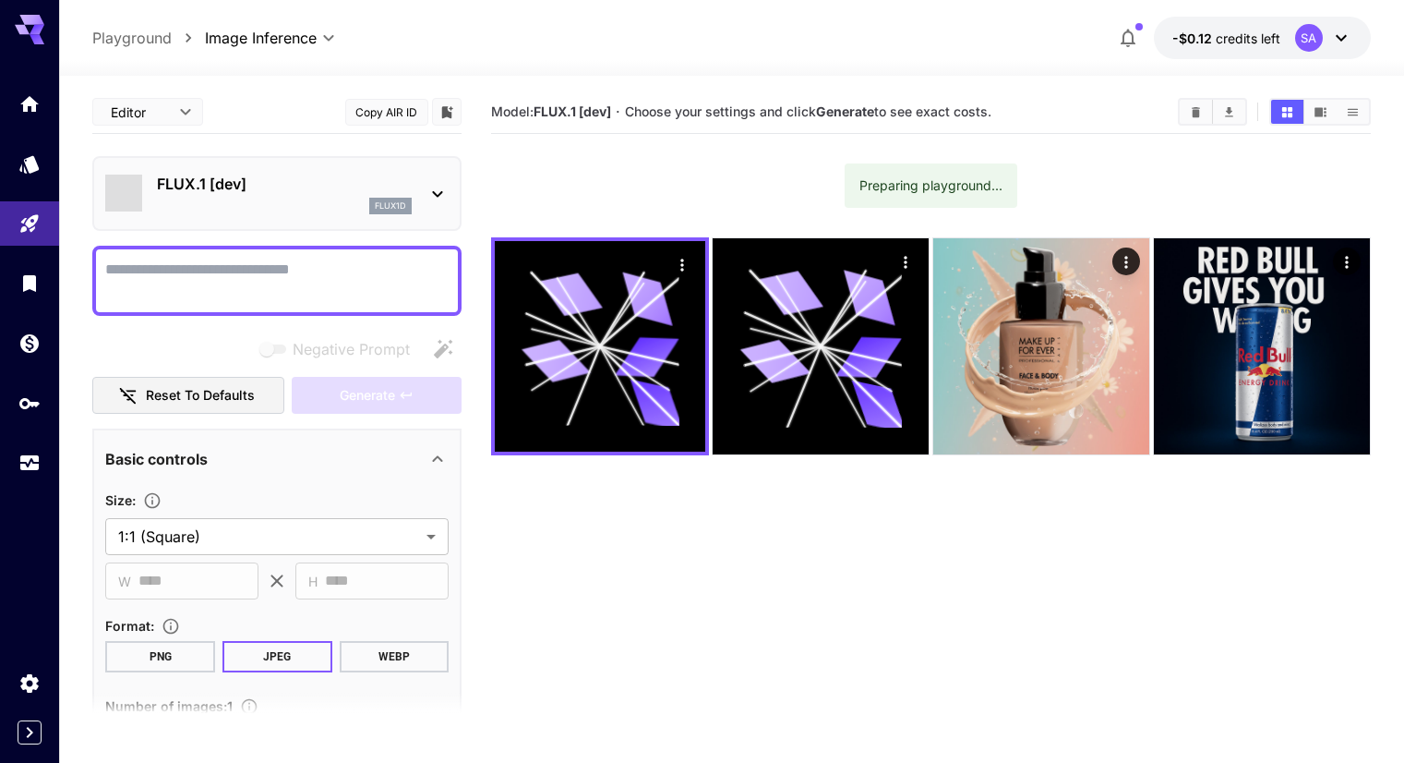 This screenshot has height=763, width=1404. I want to click on span: Editor, so click(139, 112).